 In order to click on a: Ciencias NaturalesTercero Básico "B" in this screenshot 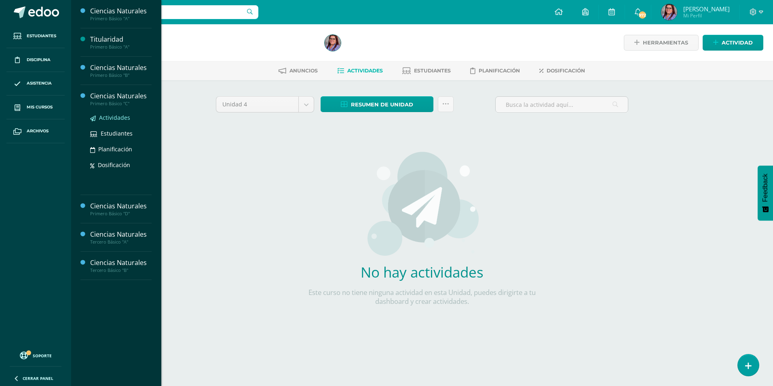, I will do `click(121, 265)`.